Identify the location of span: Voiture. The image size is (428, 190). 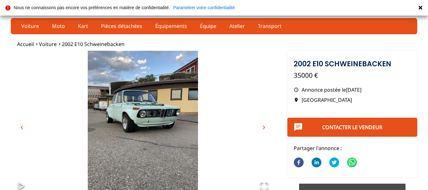
(48, 44).